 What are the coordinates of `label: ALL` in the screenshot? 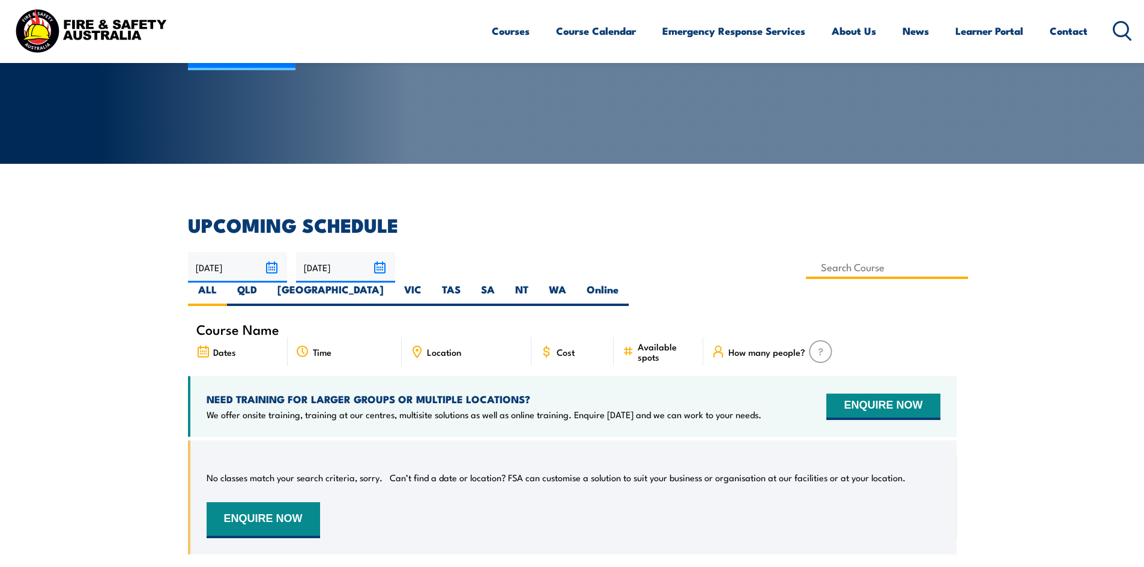 It's located at (207, 294).